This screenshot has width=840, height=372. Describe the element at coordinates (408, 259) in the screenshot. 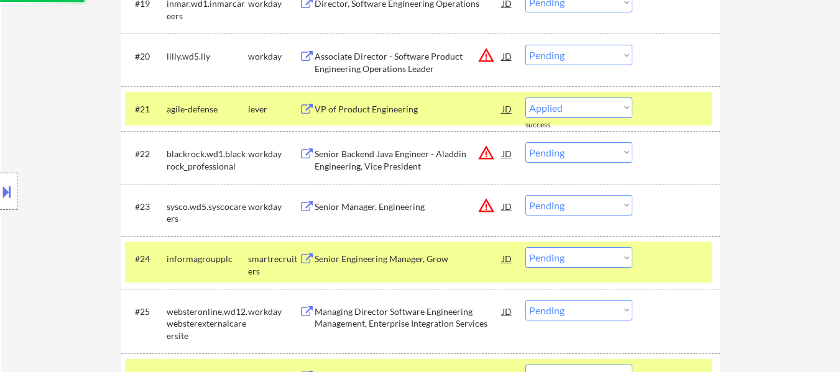

I see `div: Senior Engineering Manager, Grow` at that location.